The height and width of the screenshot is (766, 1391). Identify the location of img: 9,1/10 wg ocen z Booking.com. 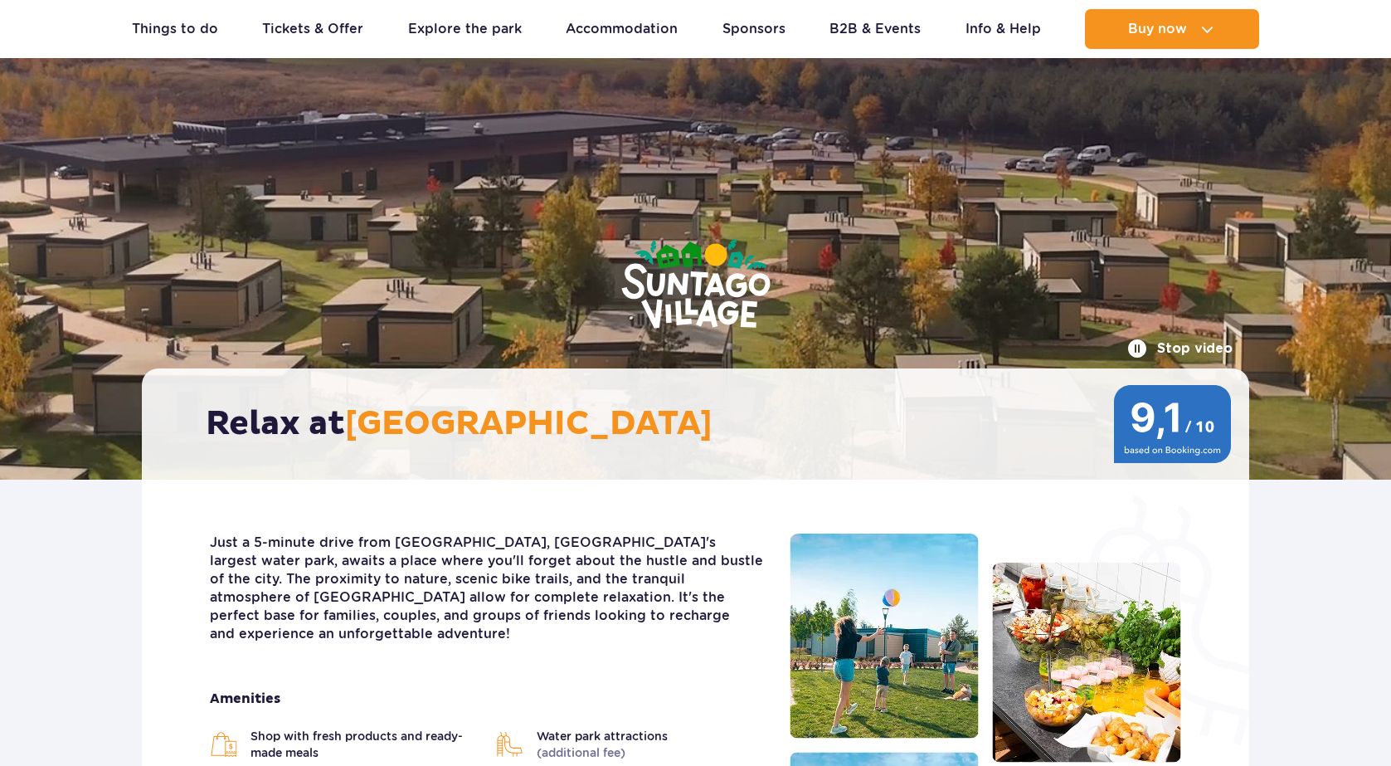
(1172, 424).